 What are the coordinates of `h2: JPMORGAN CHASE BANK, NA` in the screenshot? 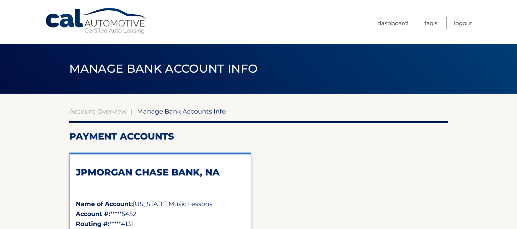 It's located at (160, 172).